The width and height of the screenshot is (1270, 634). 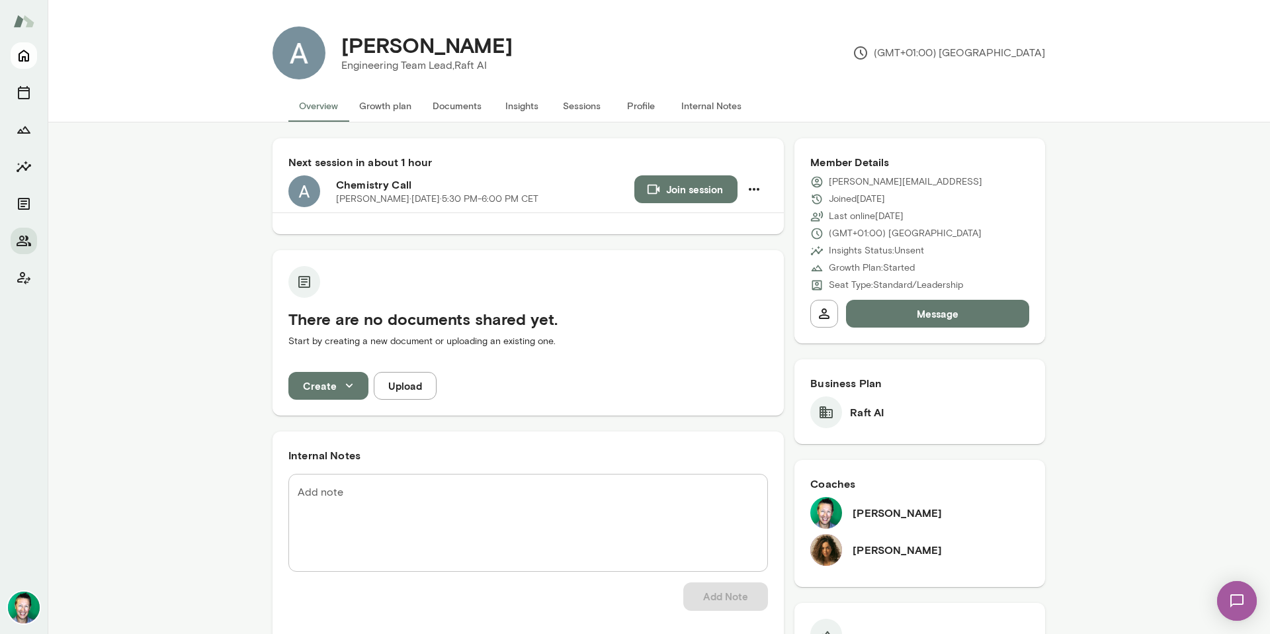 I want to click on h6: Coaches, so click(x=919, y=484).